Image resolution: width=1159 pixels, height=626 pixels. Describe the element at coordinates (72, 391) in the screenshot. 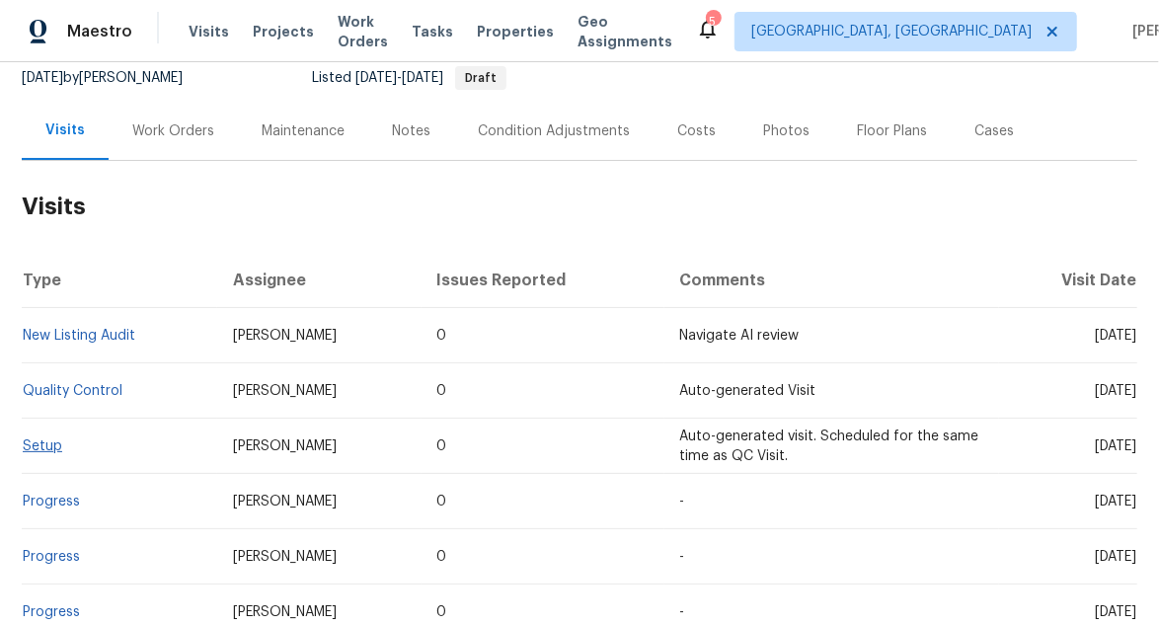

I see `a: Quality Control` at that location.